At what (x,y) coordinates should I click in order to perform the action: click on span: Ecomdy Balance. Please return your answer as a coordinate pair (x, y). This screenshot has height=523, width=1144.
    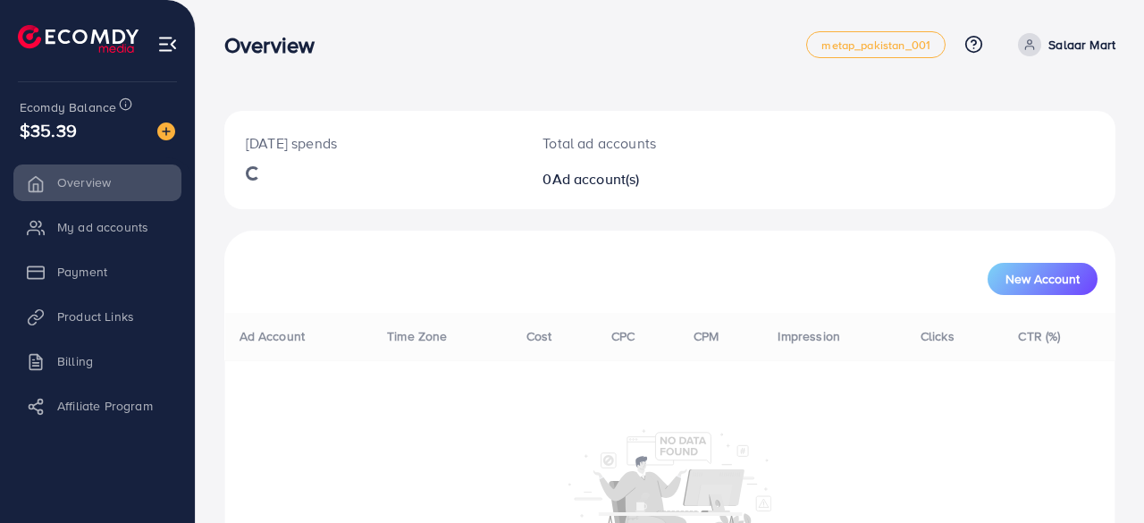
    Looking at the image, I should click on (68, 107).